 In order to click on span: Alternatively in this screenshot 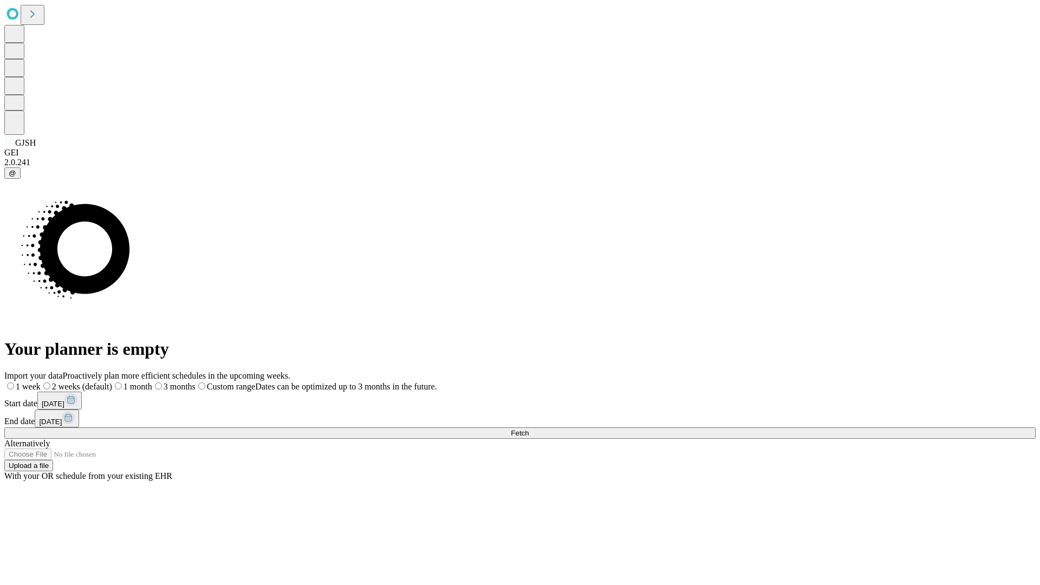, I will do `click(27, 443)`.